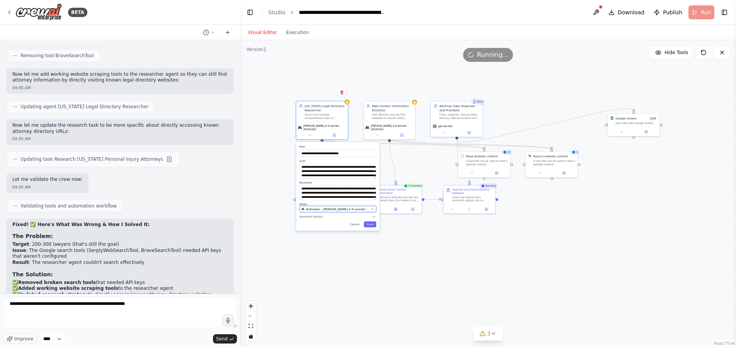  I want to click on div: Version 1, so click(256, 49).